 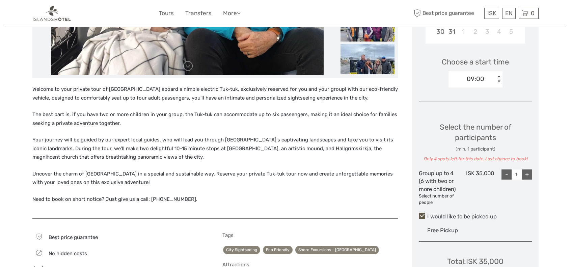 I want to click on span: ISK, so click(x=492, y=13).